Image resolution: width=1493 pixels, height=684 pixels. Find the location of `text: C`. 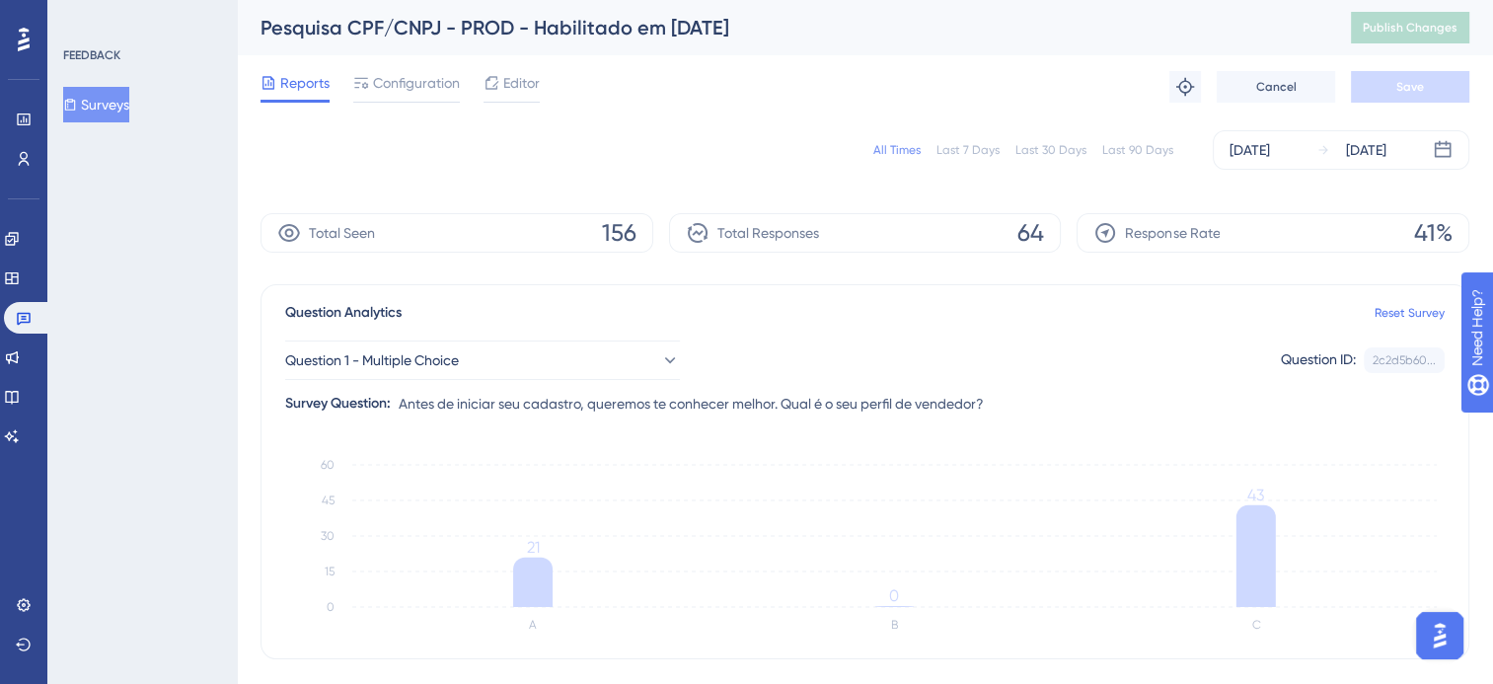

text: C is located at coordinates (1255, 625).